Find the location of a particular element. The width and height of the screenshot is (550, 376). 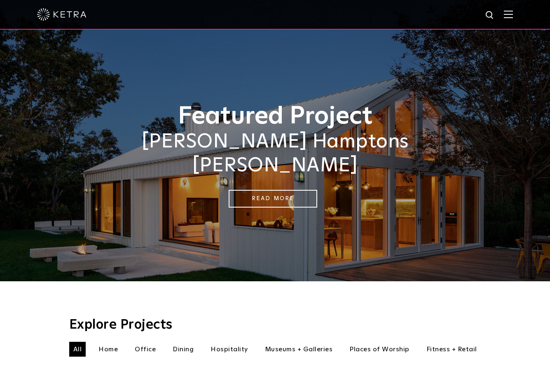

li: Office is located at coordinates (145, 349).